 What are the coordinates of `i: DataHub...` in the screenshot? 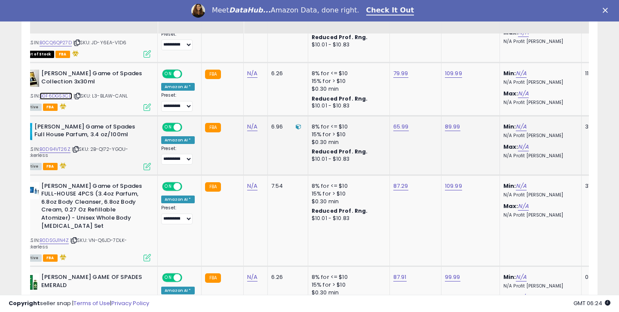 It's located at (250, 10).